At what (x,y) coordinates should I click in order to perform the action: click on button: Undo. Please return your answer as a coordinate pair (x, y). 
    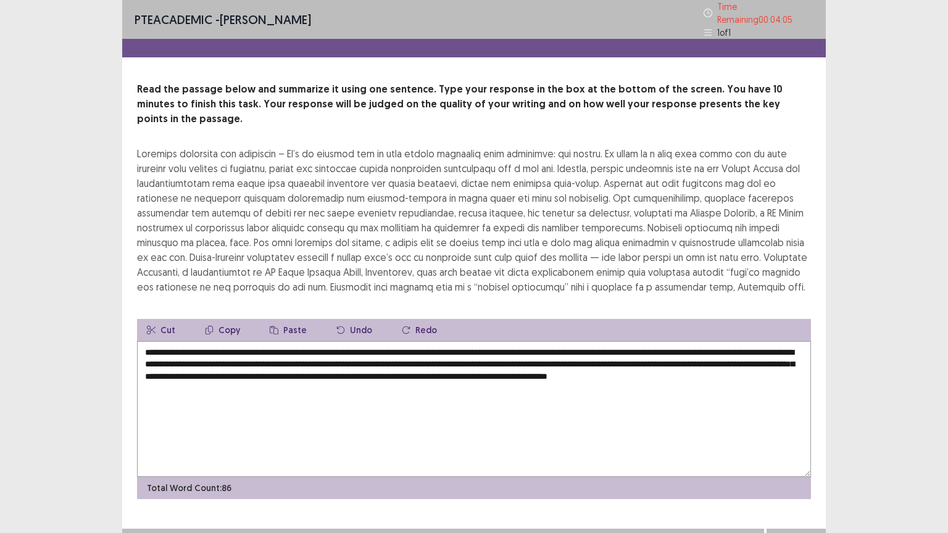
    Looking at the image, I should click on (354, 330).